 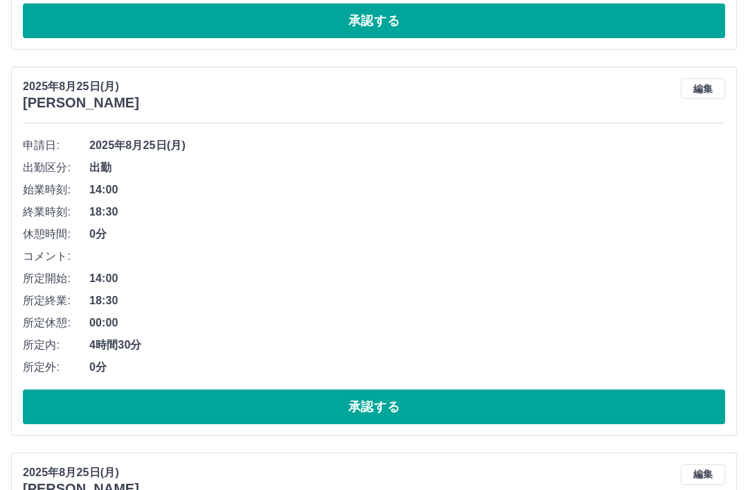 What do you see at coordinates (56, 279) in the screenshot?
I see `span: 所定開始:` at bounding box center [56, 279].